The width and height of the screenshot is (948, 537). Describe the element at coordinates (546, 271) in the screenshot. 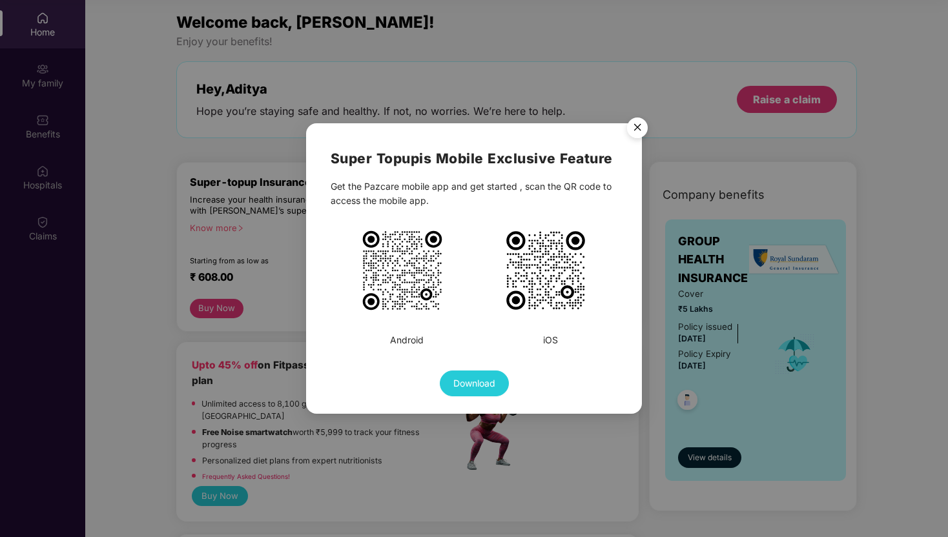

I see `img: PiA8c3ZnIHdpZHRoPSIxMDIzIiBoZWlnaHQ9IjEwMjMiIHZpZXdCb3g9Ii0xIC0xIDMxIDMxIiB4bWxucz0iaHR0cDovL3d3d...` at that location.